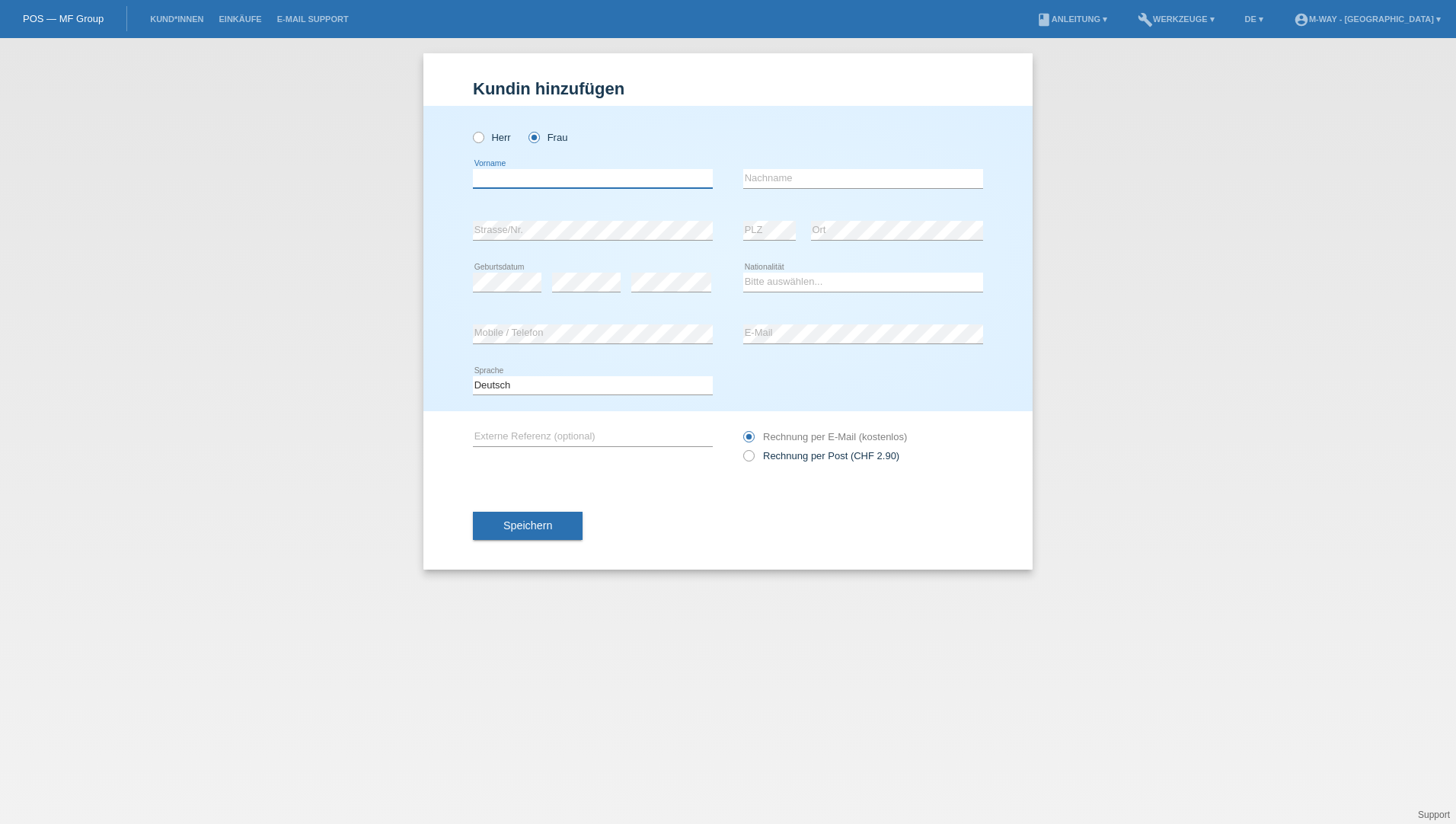 The width and height of the screenshot is (1456, 824). I want to click on h1: Kundin hinzufügen, so click(728, 88).